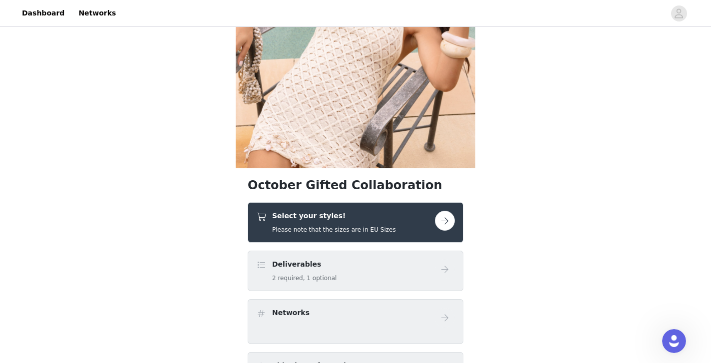 The width and height of the screenshot is (711, 363). What do you see at coordinates (97, 13) in the screenshot?
I see `a: Networks` at bounding box center [97, 13].